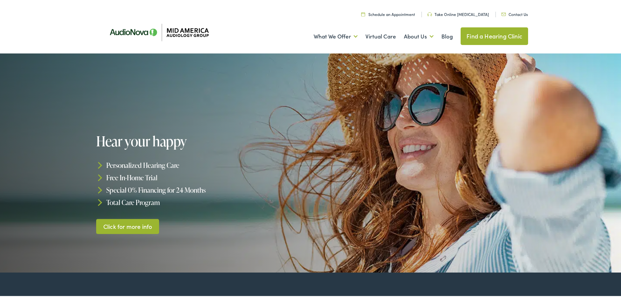  Describe the element at coordinates (515, 13) in the screenshot. I see `a: Contact Us` at that location.